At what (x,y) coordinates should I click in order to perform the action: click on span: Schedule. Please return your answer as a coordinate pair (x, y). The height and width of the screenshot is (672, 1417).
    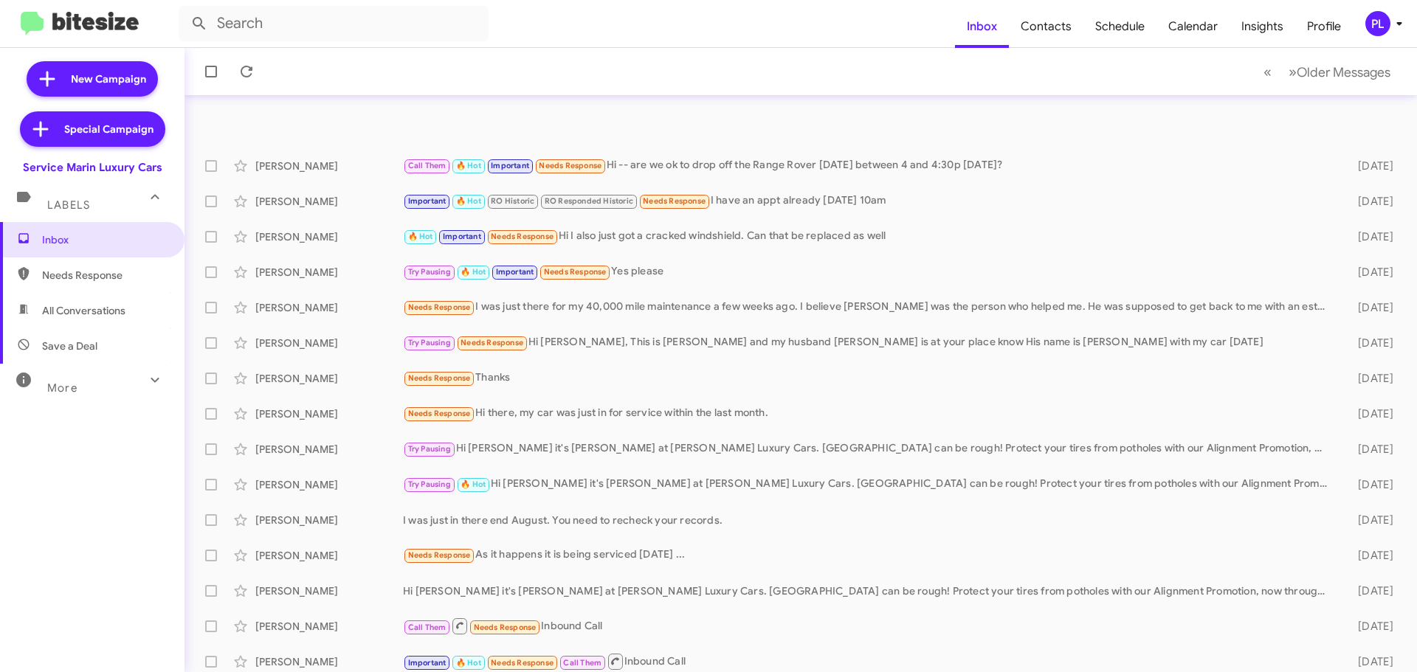
    Looking at the image, I should click on (1120, 27).